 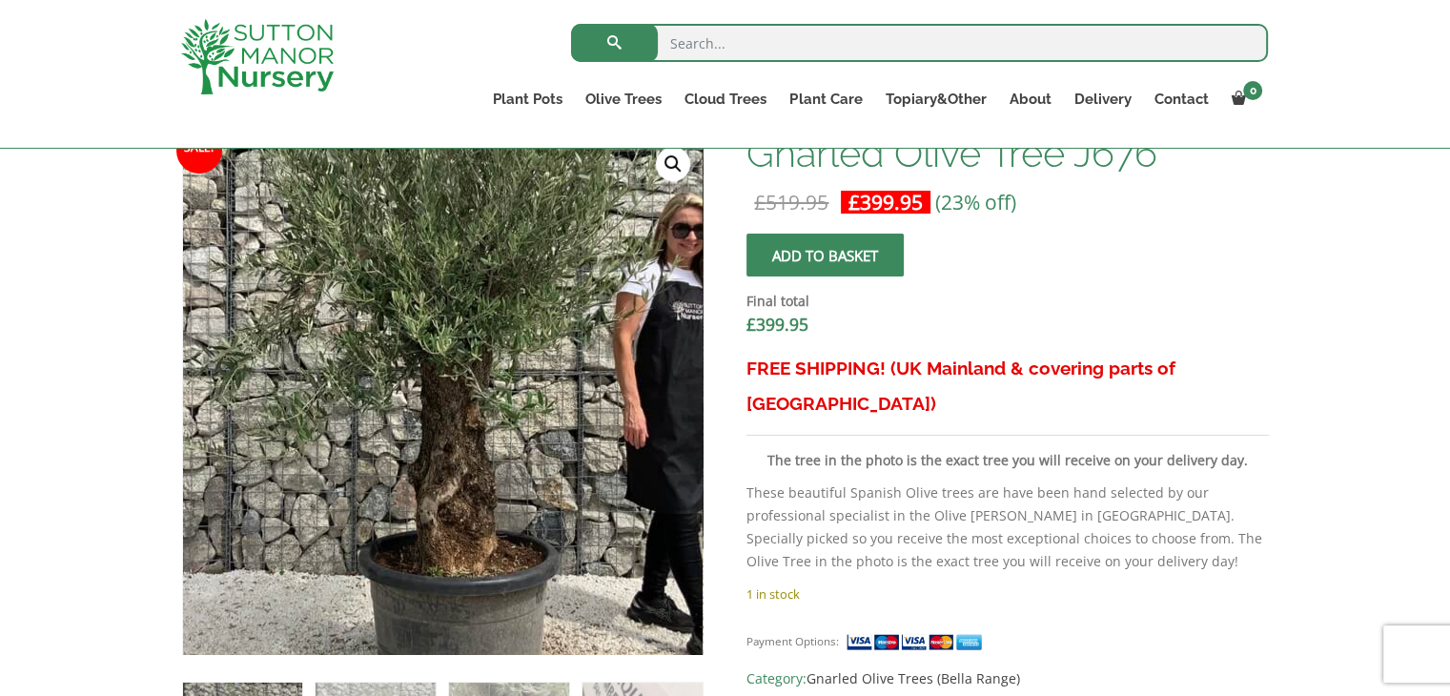 What do you see at coordinates (1030, 99) in the screenshot?
I see `a: About` at bounding box center [1030, 99].